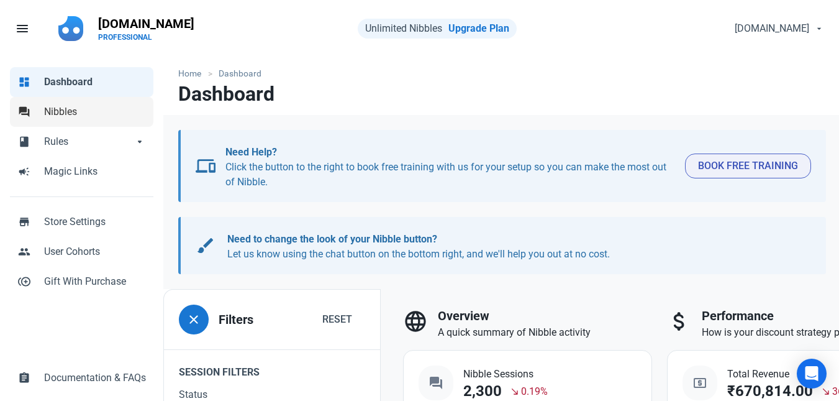 This screenshot has height=401, width=839. I want to click on span: forum, so click(24, 111).